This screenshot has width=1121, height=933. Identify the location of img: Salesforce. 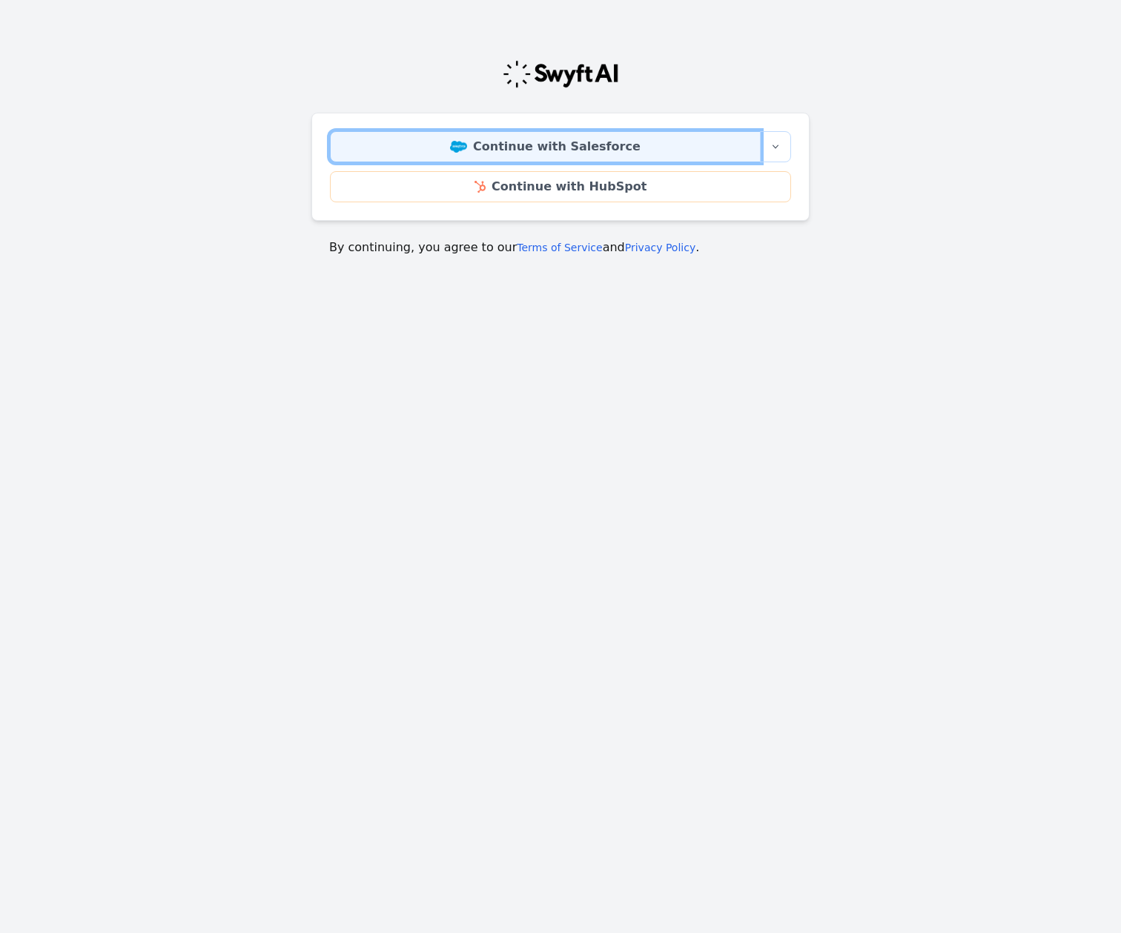
(458, 147).